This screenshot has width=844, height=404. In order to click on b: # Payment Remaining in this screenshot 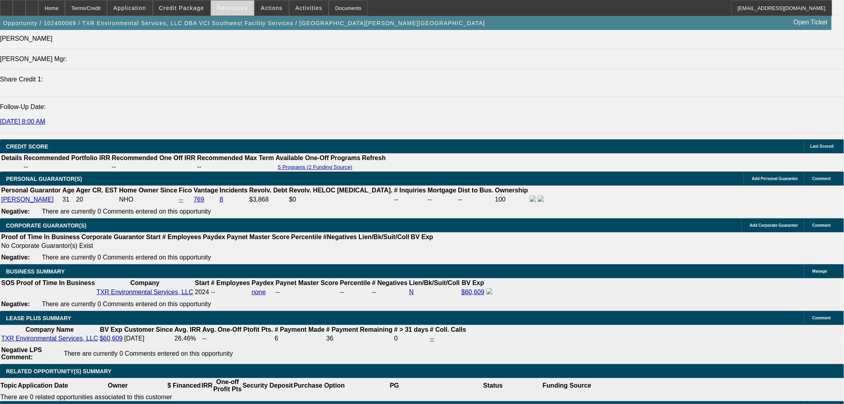, I will do `click(359, 329)`.